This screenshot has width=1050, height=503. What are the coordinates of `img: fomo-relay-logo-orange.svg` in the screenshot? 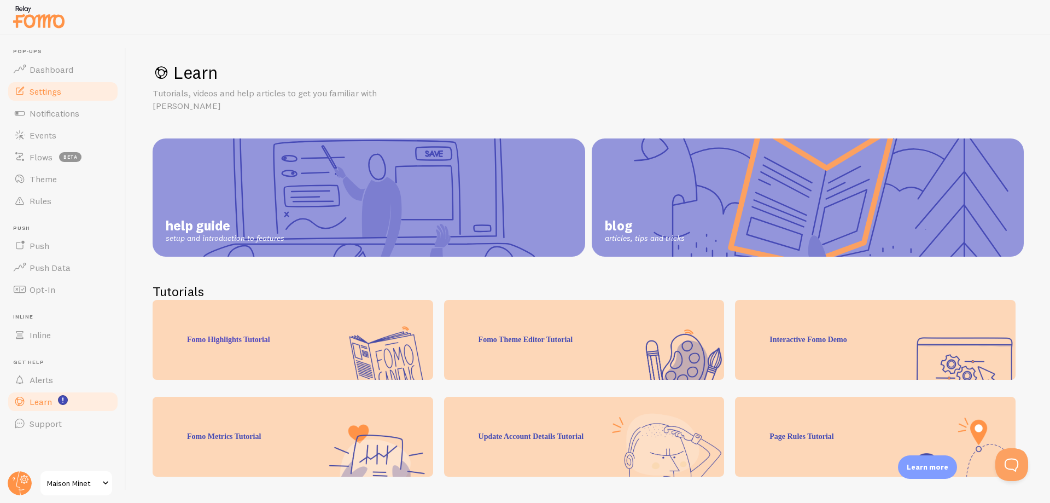 It's located at (39, 16).